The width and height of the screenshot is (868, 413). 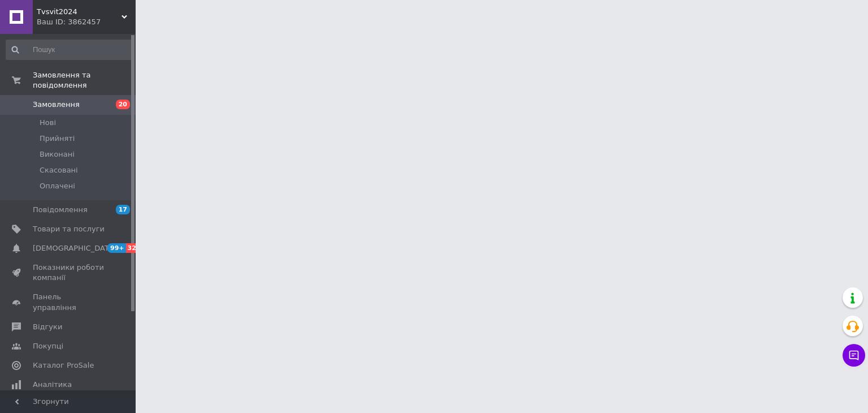 I want to click on span: Прийняті, so click(x=57, y=138).